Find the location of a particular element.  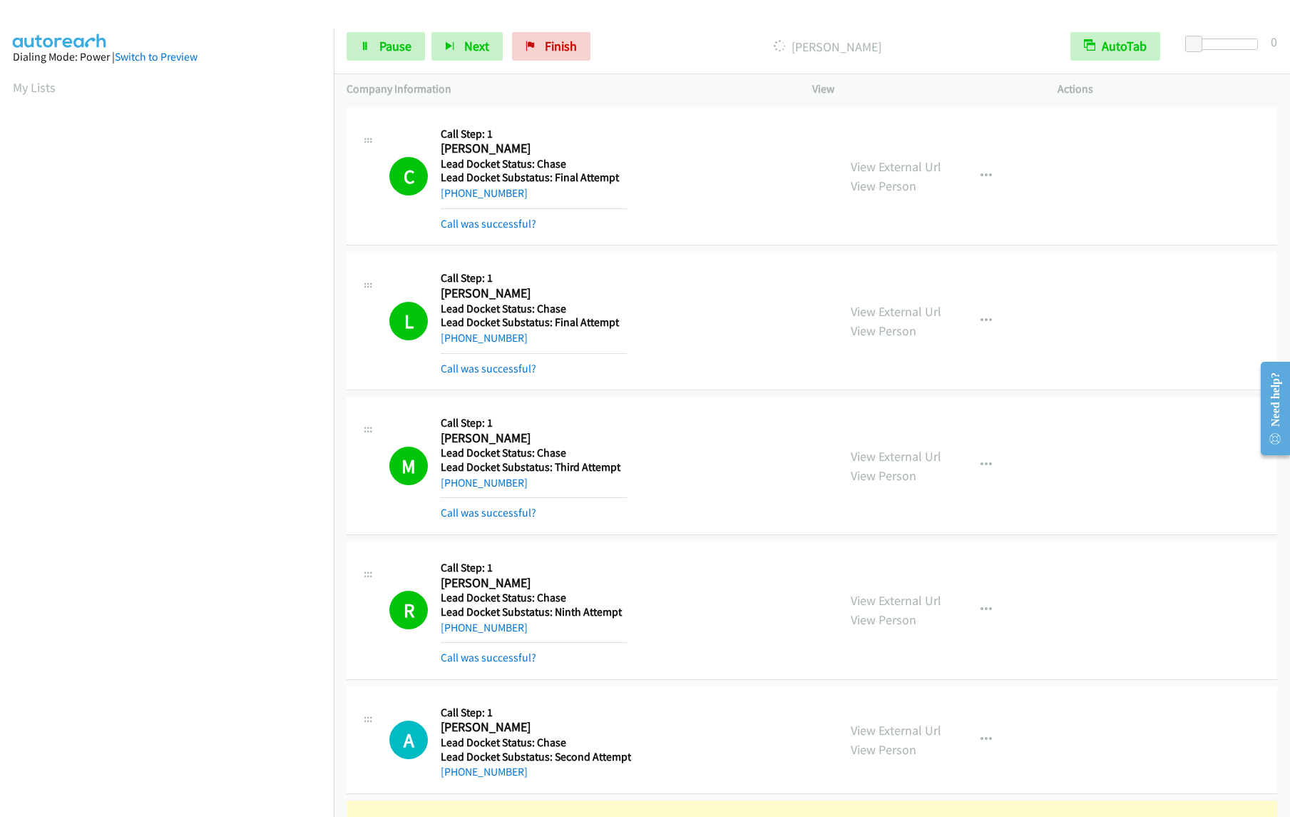

h1: A is located at coordinates (409, 740).